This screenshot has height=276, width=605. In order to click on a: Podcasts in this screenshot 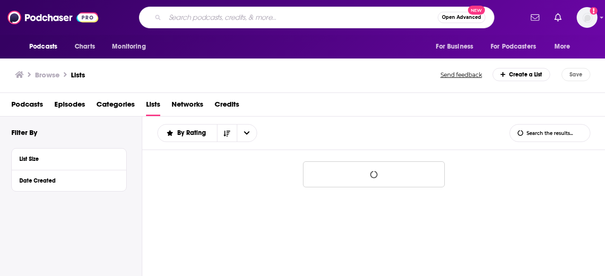, I will do `click(27, 106)`.